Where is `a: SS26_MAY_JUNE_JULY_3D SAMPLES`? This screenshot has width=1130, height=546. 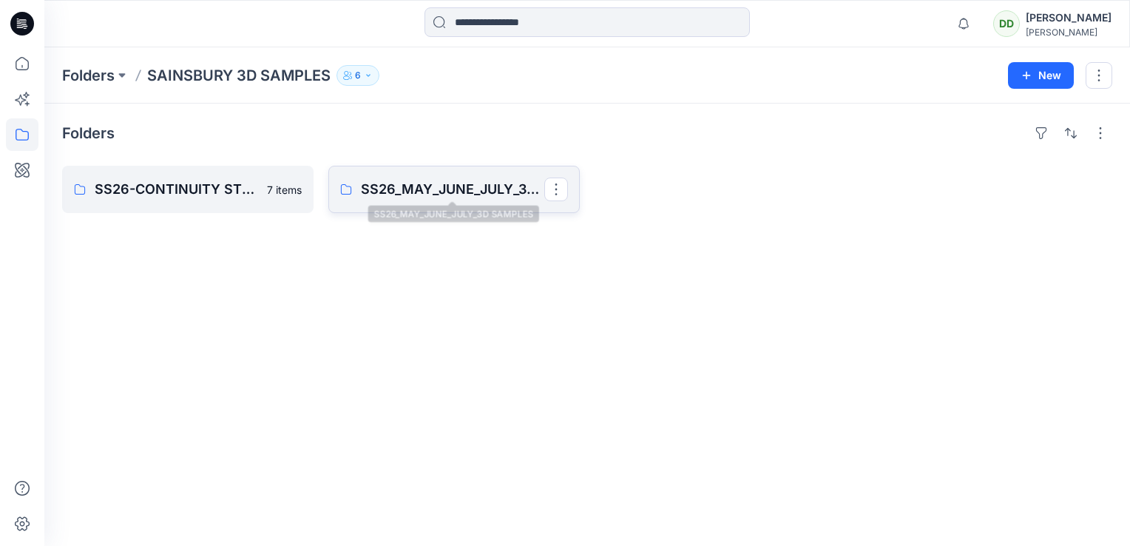
a: SS26_MAY_JUNE_JULY_3D SAMPLES is located at coordinates (454, 189).